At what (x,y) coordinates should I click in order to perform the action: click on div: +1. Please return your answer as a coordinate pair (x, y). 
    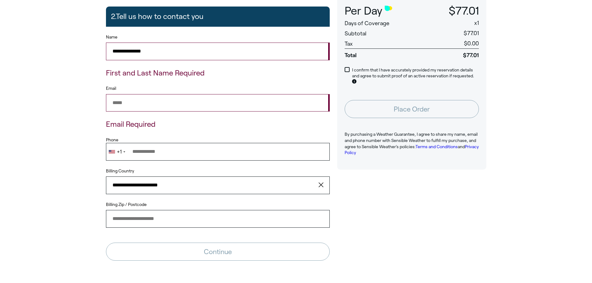
    Looking at the image, I should click on (119, 152).